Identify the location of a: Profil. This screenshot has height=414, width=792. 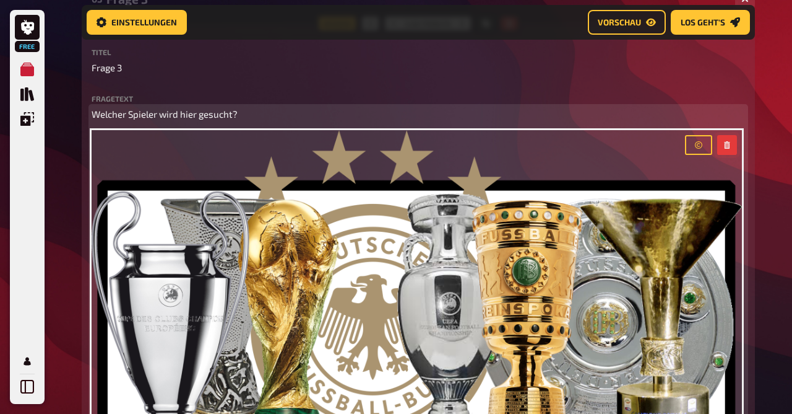
(27, 361).